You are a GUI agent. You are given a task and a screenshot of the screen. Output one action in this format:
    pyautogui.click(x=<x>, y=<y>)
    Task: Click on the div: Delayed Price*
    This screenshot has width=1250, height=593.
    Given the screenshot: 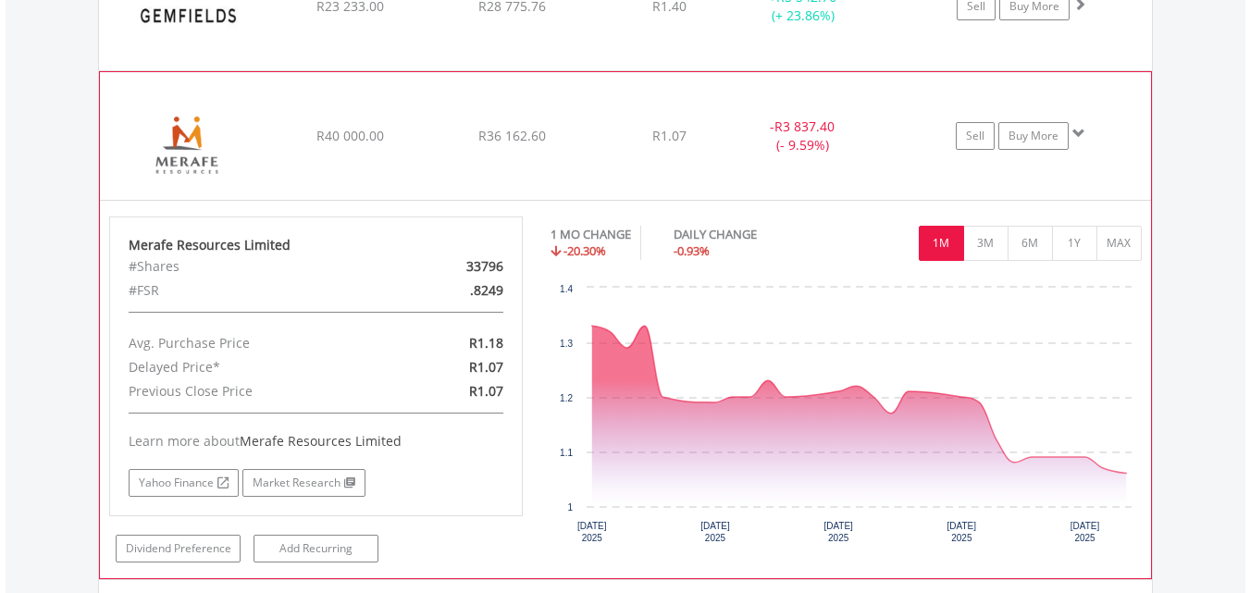 What is the action you would take?
    pyautogui.click(x=249, y=367)
    